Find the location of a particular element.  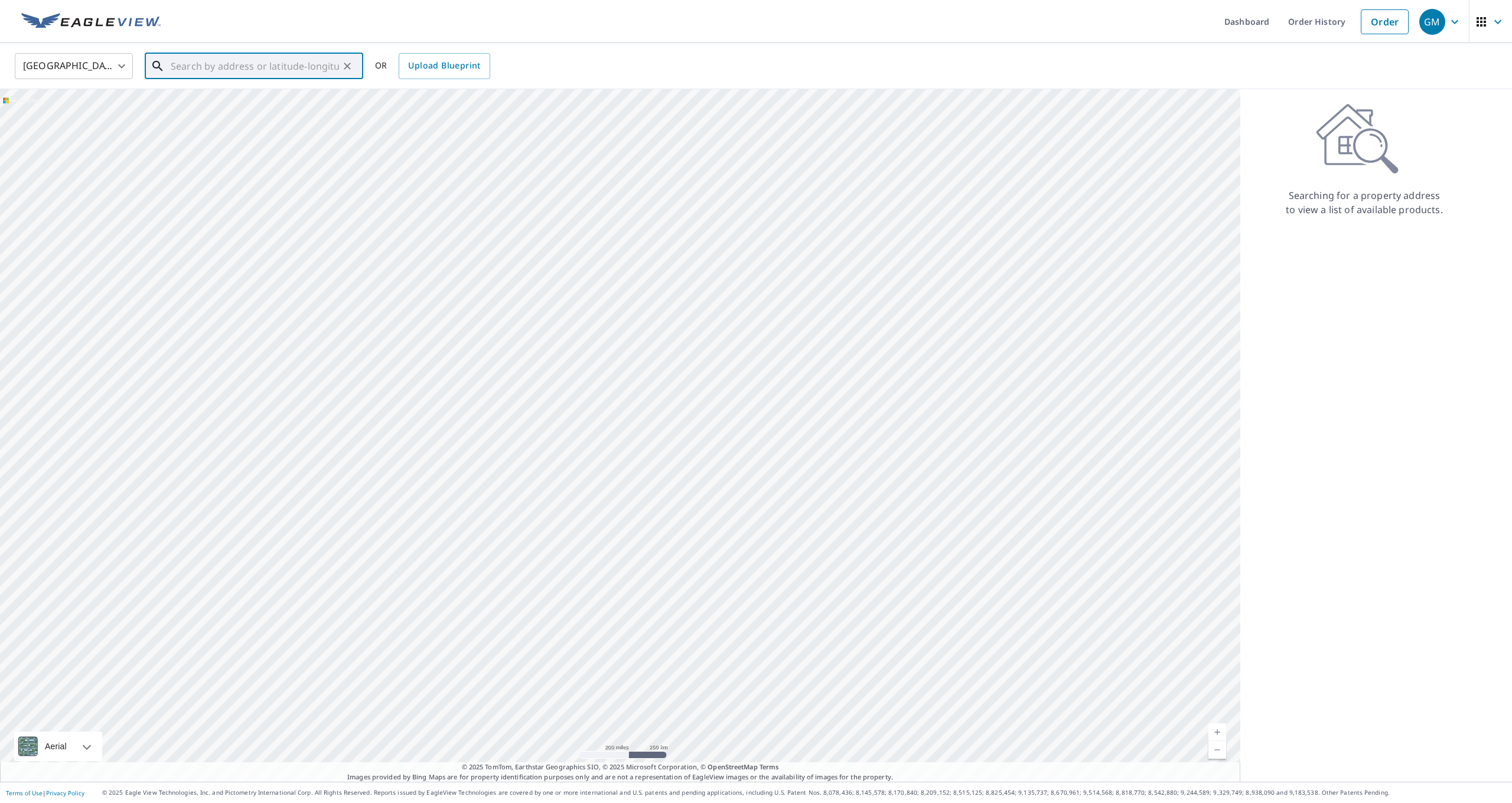

input: Search by address or latitude-longitude is located at coordinates (255, 66).